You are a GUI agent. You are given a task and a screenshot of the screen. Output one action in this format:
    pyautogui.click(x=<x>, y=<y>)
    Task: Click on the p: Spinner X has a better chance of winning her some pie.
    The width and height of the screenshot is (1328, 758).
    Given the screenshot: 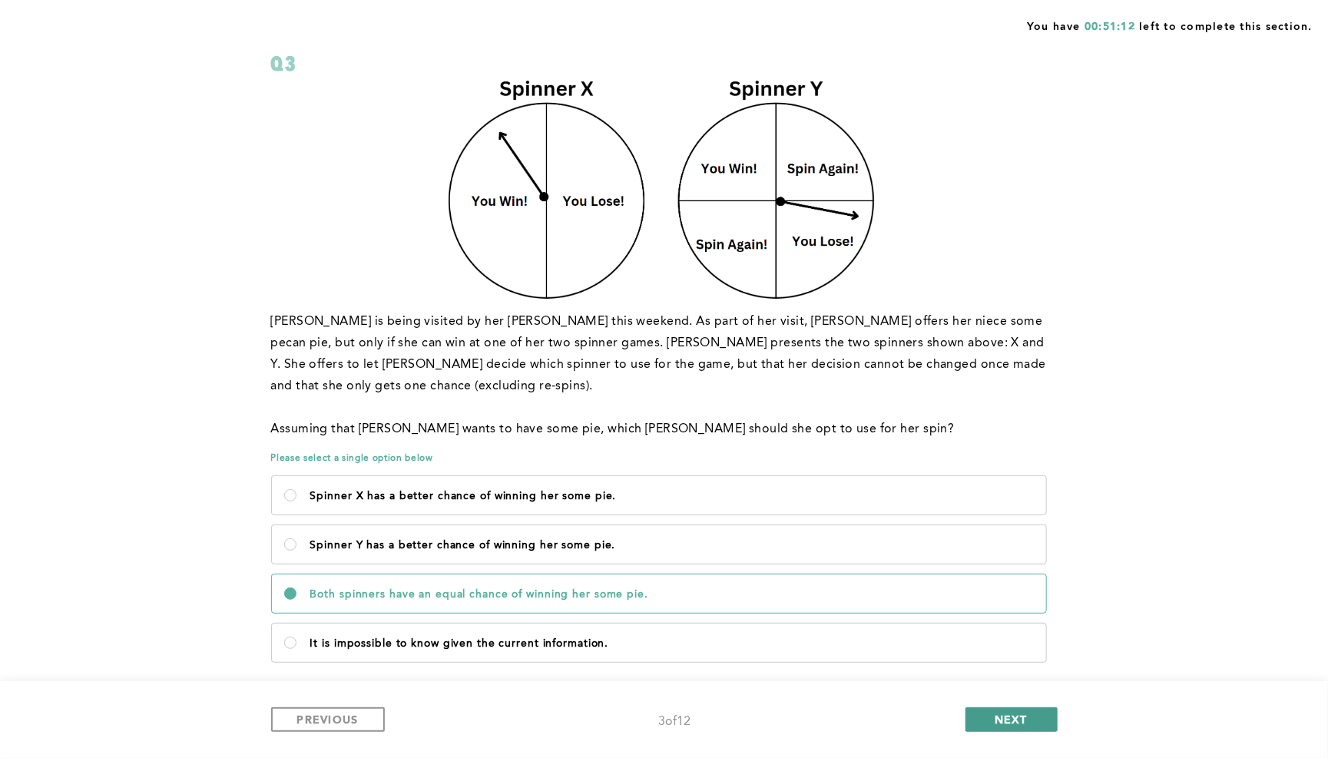 What is the action you would take?
    pyautogui.click(x=672, y=496)
    